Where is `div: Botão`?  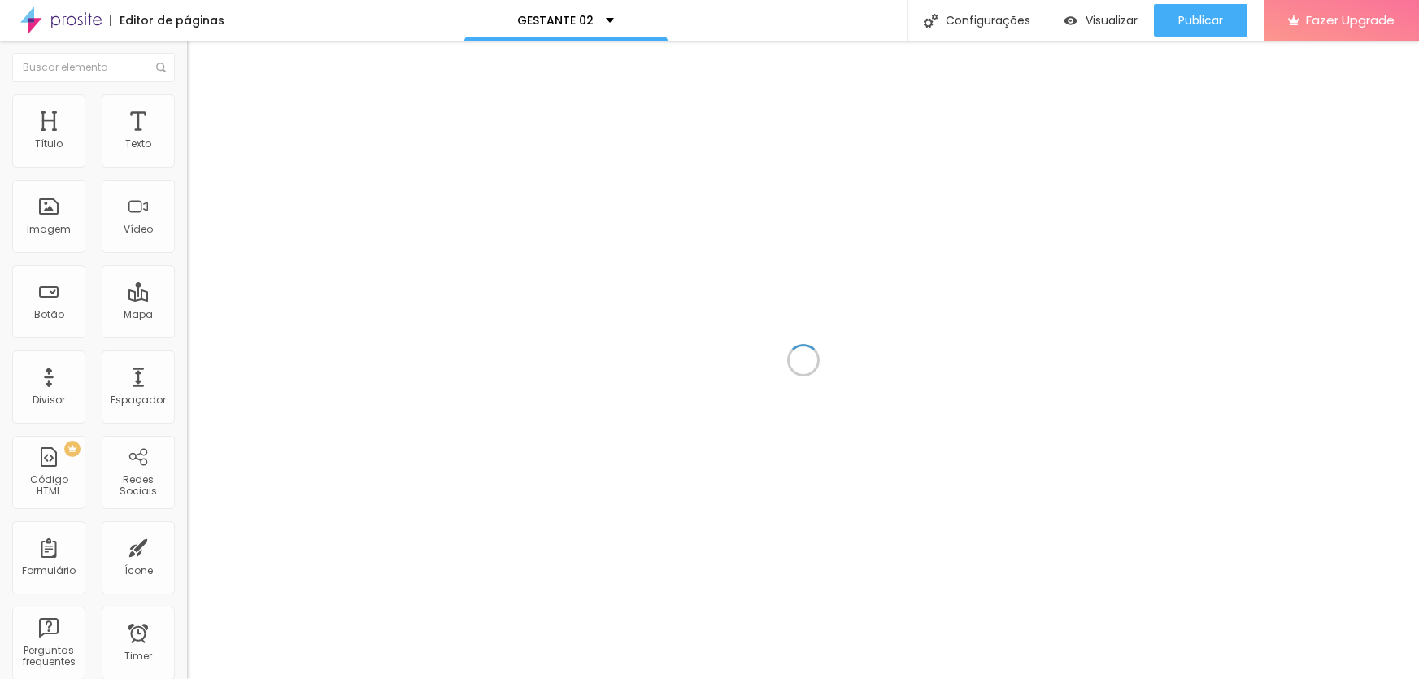
div: Botão is located at coordinates (49, 315).